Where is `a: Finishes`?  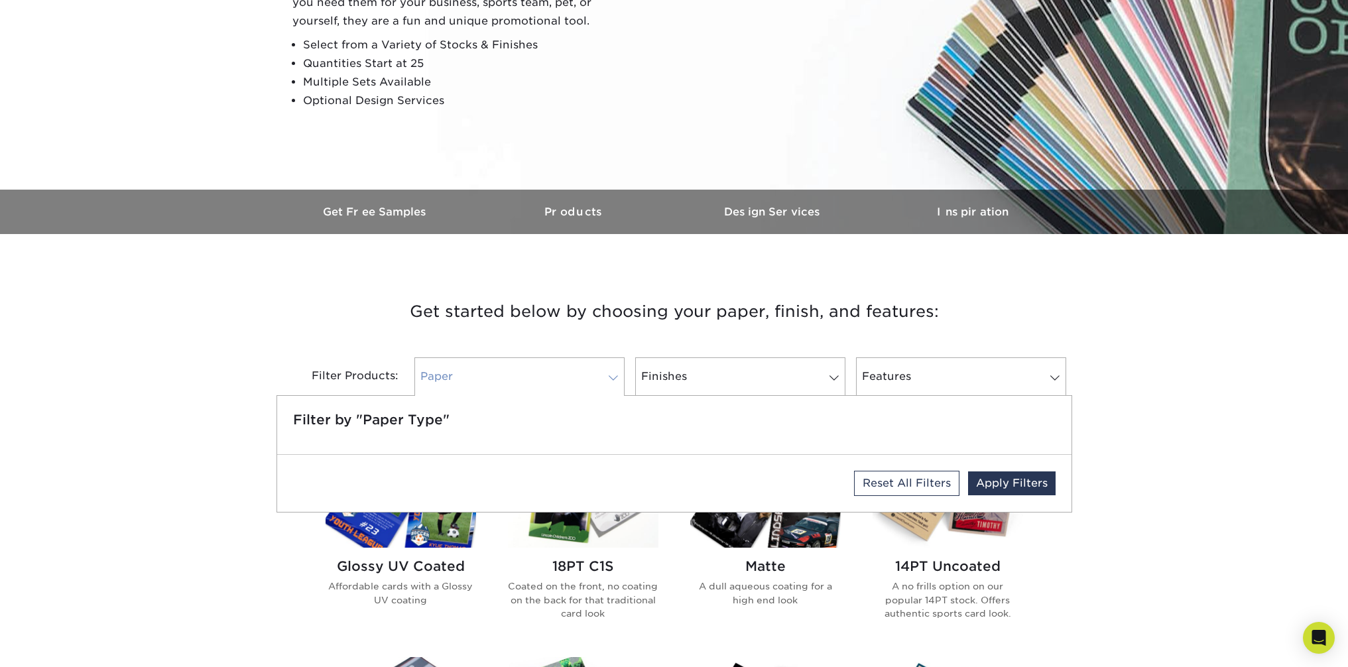
a: Finishes is located at coordinates (740, 377).